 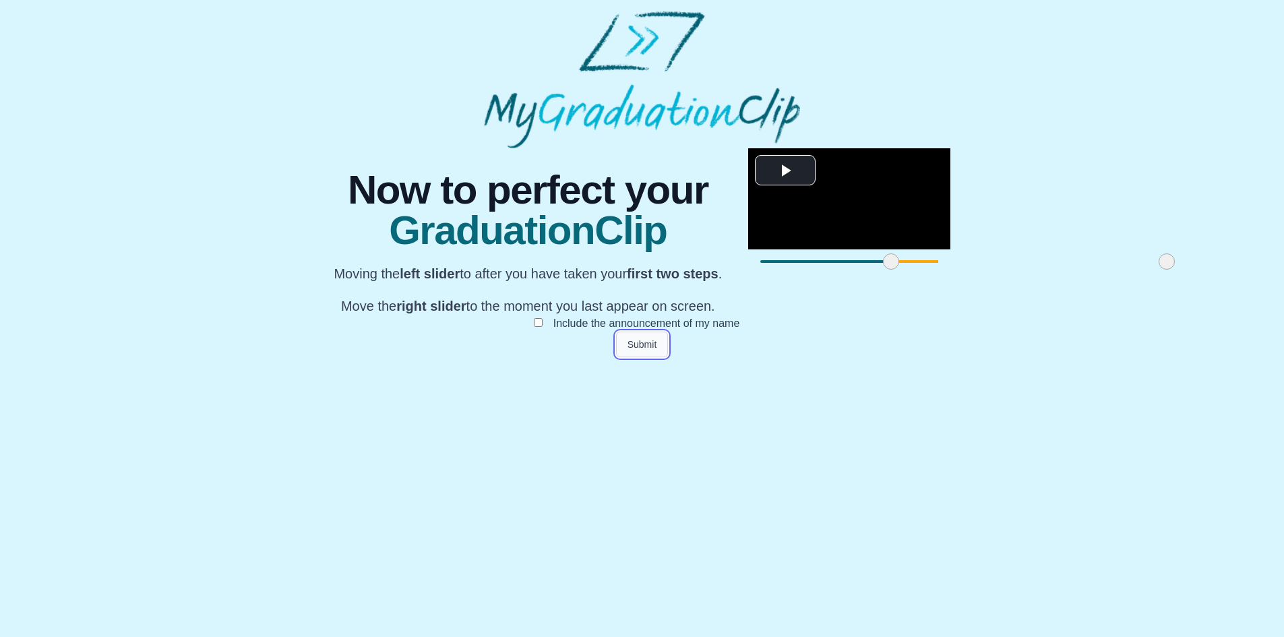 I want to click on button: Submit, so click(x=642, y=344).